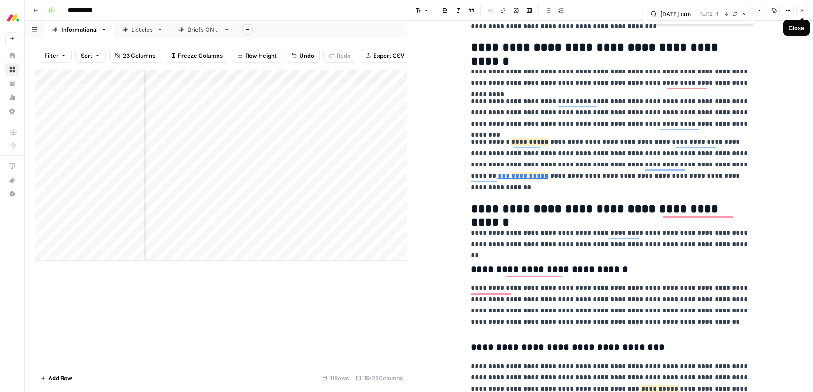 This screenshot has height=392, width=813. What do you see at coordinates (87, 56) in the screenshot?
I see `span: Sort` at bounding box center [87, 56].